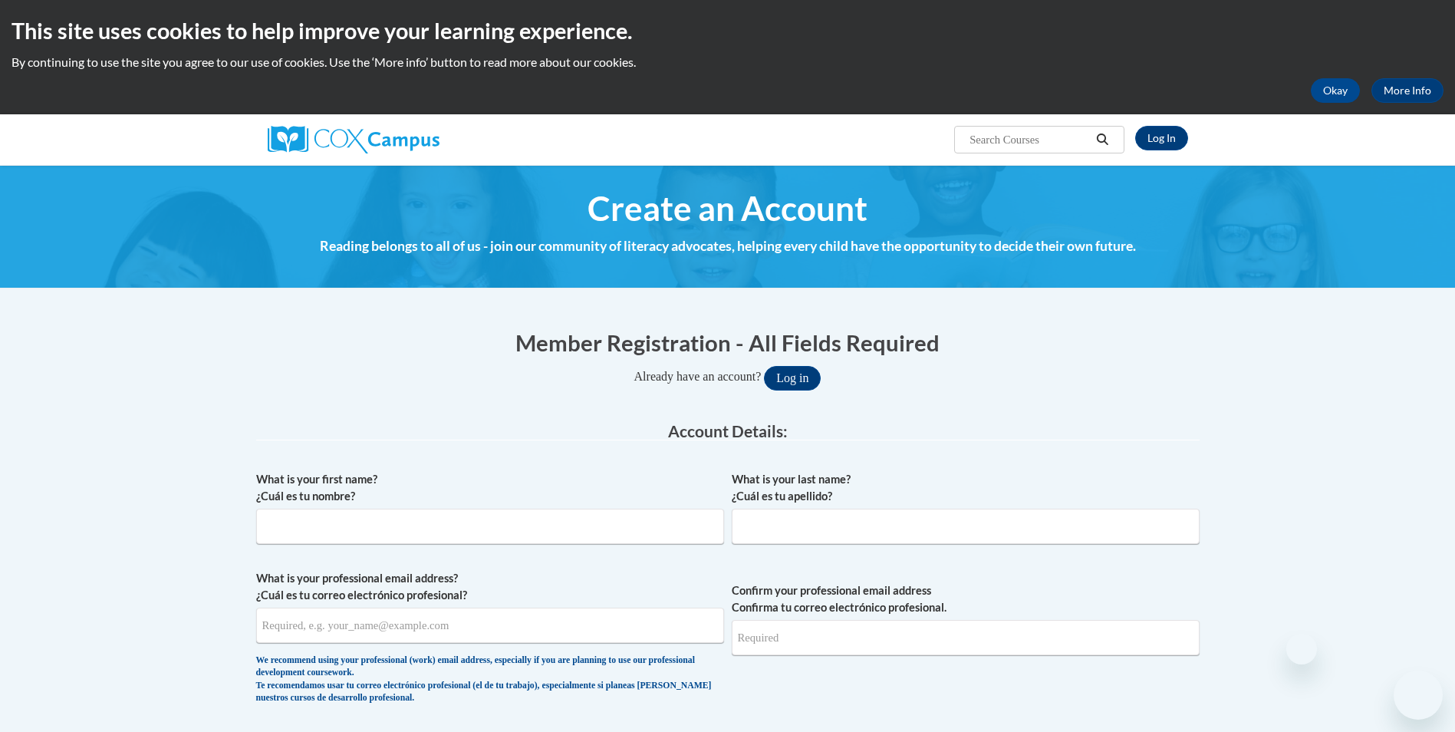 The width and height of the screenshot is (1455, 732). Describe the element at coordinates (1102, 140) in the screenshot. I see `button: Search` at that location.